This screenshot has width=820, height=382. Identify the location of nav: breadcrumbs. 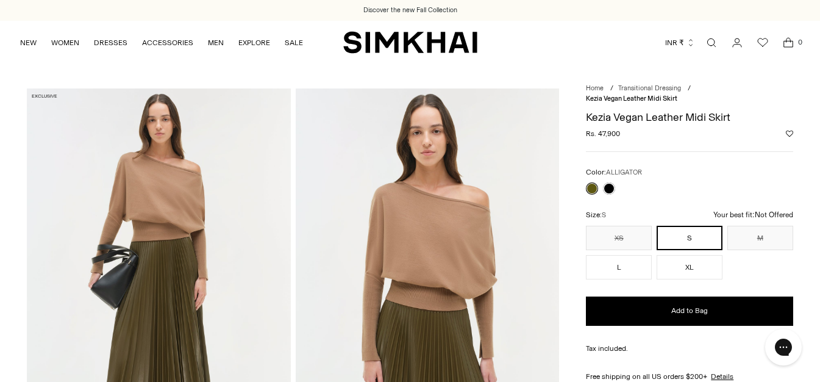
(689, 93).